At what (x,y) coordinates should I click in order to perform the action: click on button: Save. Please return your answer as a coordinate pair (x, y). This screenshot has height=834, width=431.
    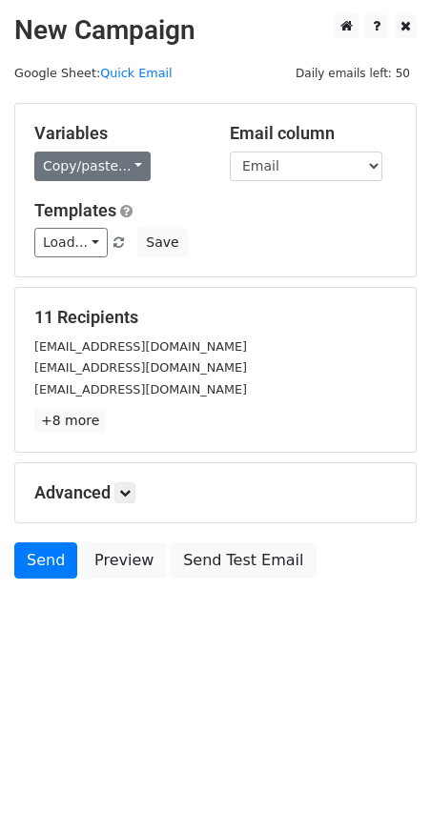
    Looking at the image, I should click on (162, 242).